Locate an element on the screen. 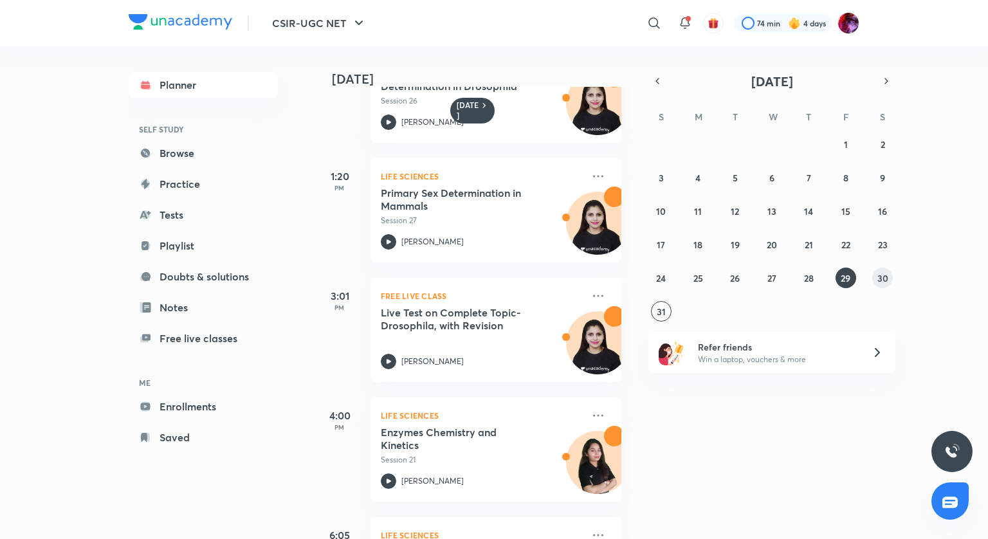 Image resolution: width=988 pixels, height=539 pixels. button: August 23, 2025 is located at coordinates (882, 244).